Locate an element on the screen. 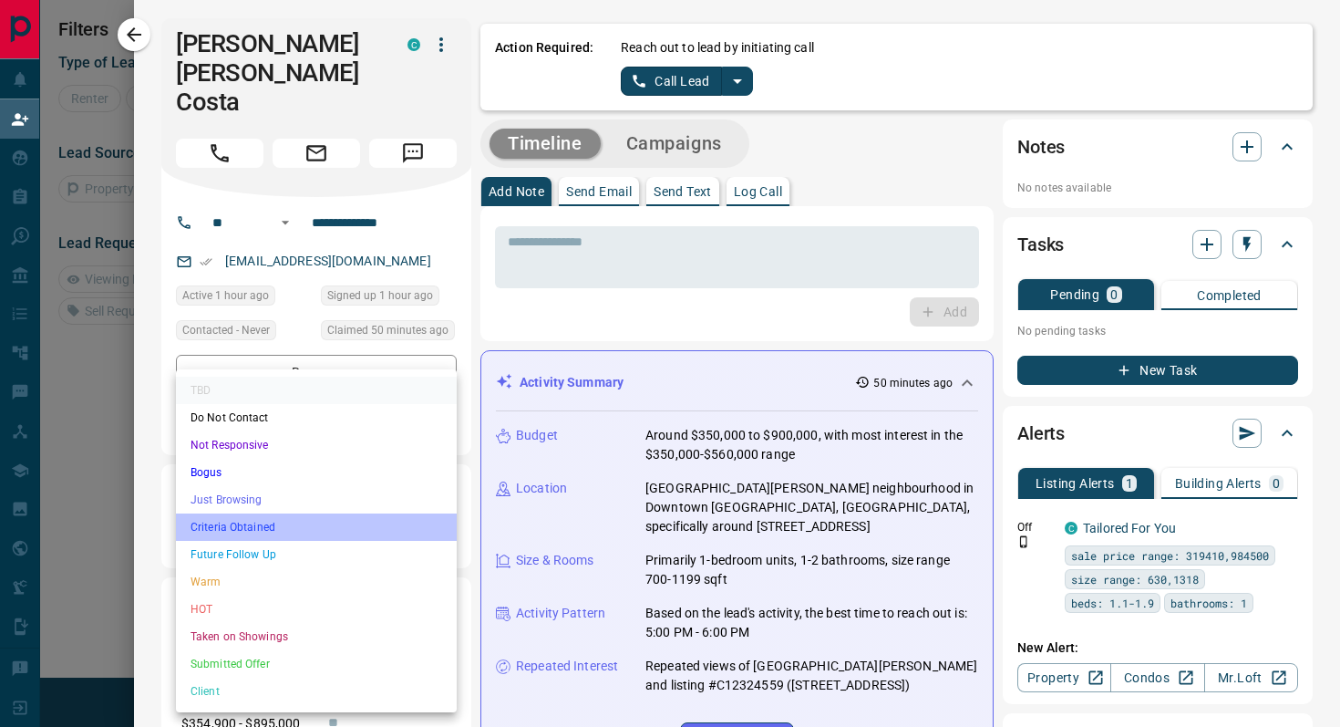 This screenshot has height=727, width=1340. li: Criteria Obtained is located at coordinates (316, 527).